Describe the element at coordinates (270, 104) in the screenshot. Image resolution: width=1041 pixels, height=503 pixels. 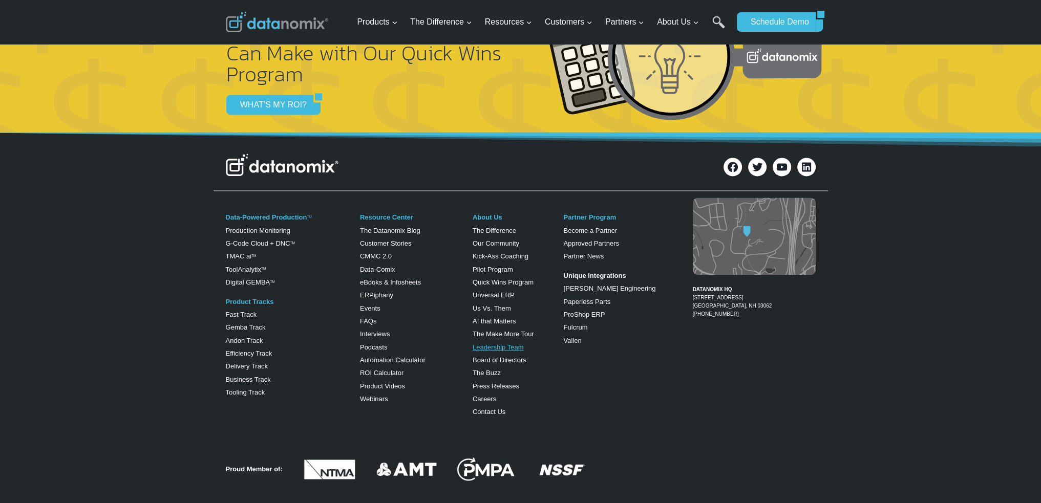
I see `a: WHAT’S MY ROI?` at that location.